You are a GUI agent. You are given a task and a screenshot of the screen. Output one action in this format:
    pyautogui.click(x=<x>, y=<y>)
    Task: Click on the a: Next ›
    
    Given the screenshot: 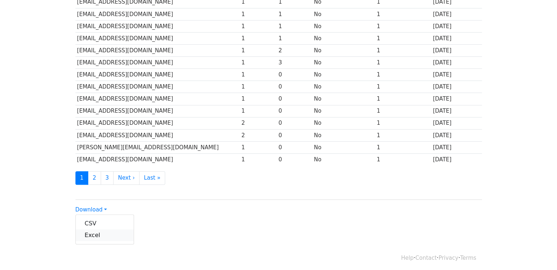 What is the action you would take?
    pyautogui.click(x=126, y=178)
    